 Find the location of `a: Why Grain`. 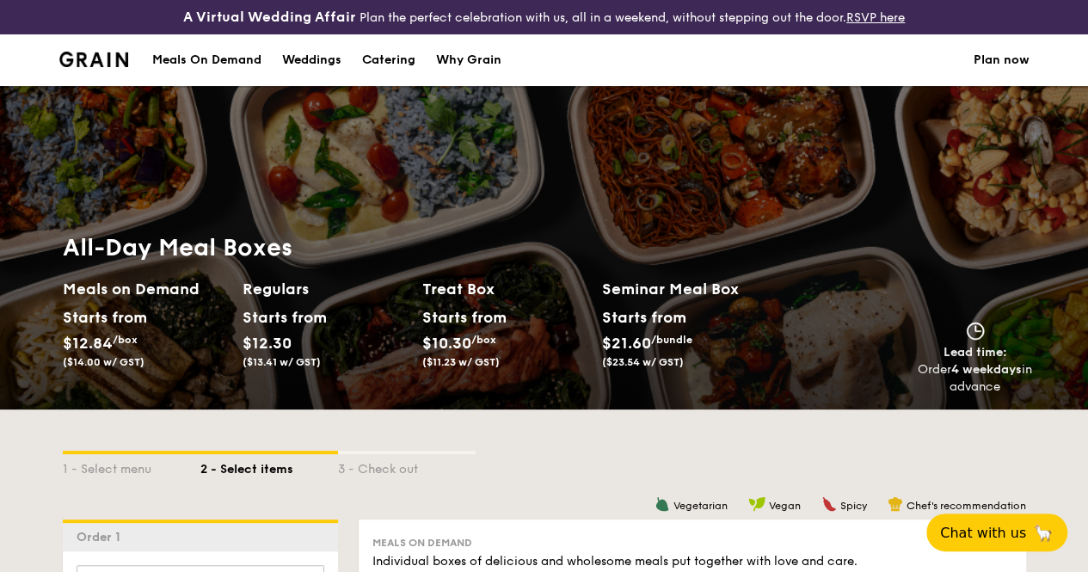

a: Why Grain is located at coordinates (469, 60).